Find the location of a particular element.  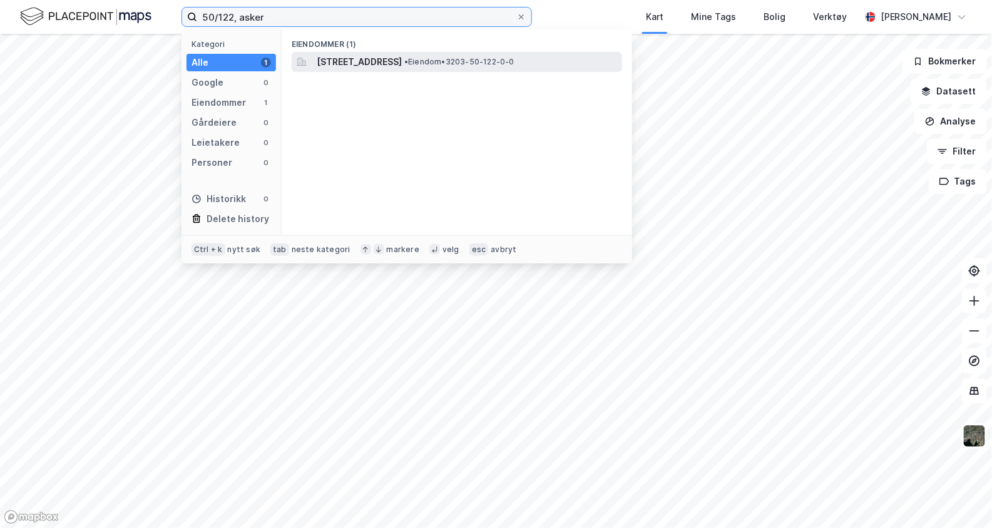

div: Leietakere is located at coordinates (215, 143).